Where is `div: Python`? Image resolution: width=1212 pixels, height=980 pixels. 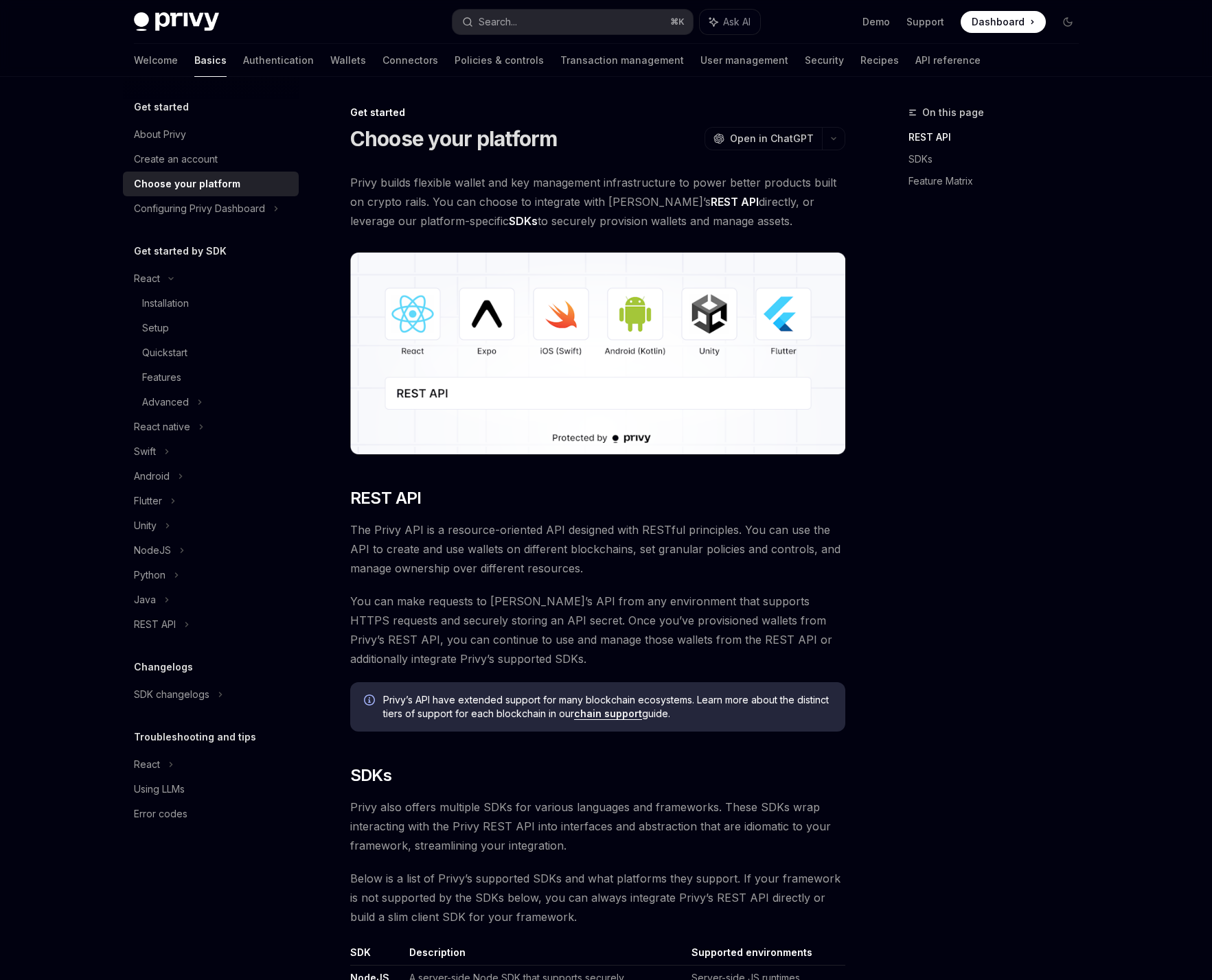 div: Python is located at coordinates (149, 575).